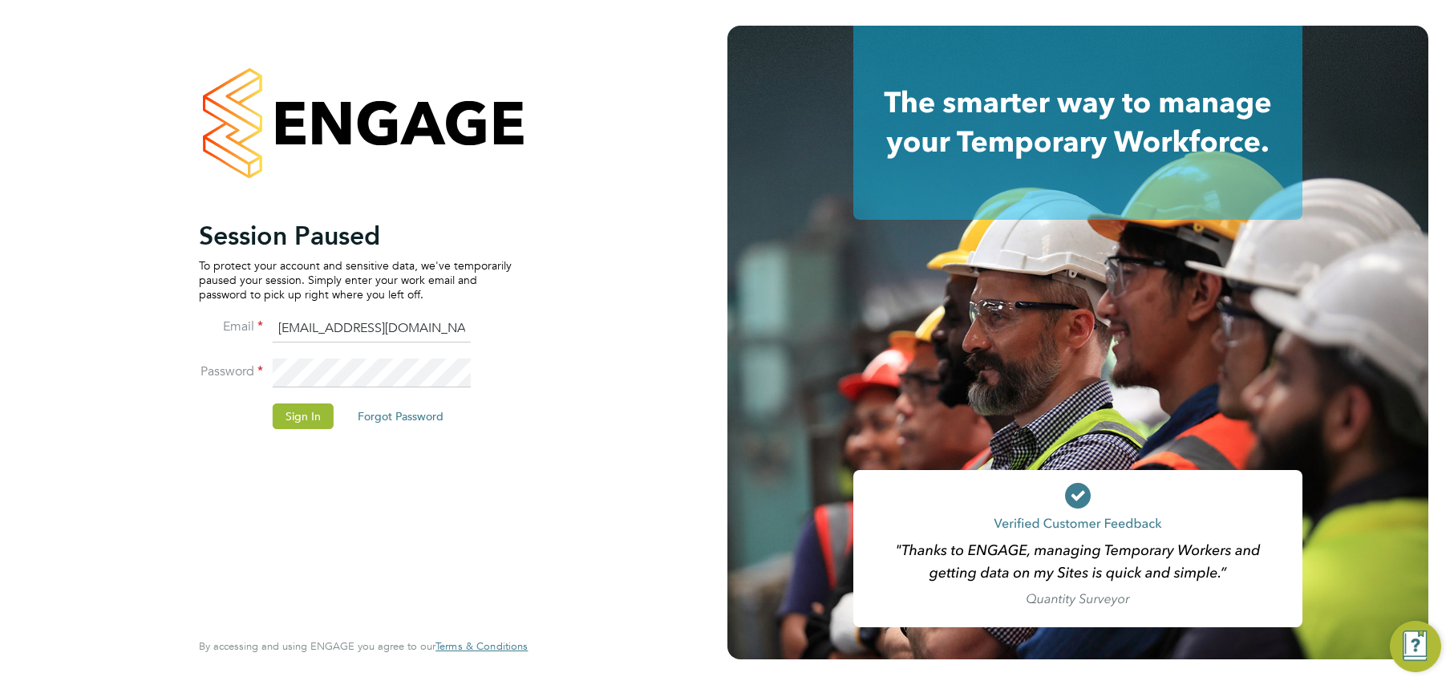 Image resolution: width=1454 pixels, height=685 pixels. What do you see at coordinates (1415, 646) in the screenshot?
I see `button: Engage Resource Center` at bounding box center [1415, 646].